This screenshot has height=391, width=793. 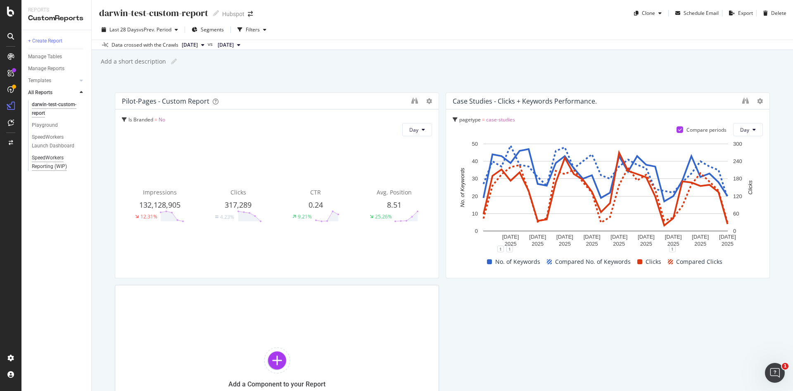 I want to click on button: Last 28 DaysvsPrev. Period, so click(x=140, y=30).